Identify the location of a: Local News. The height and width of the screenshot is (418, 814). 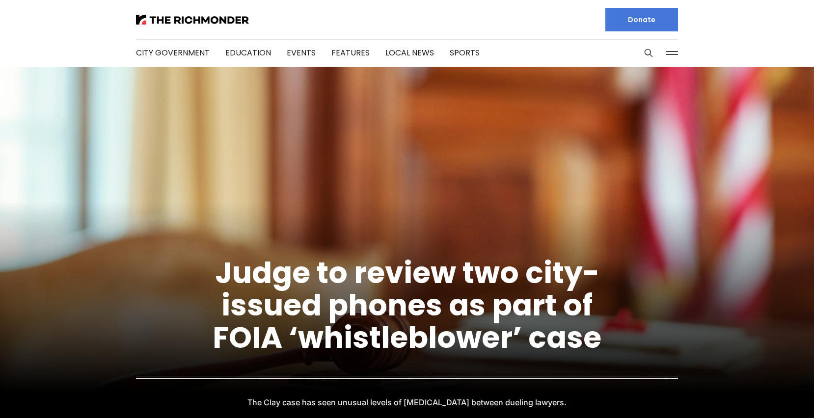
(409, 53).